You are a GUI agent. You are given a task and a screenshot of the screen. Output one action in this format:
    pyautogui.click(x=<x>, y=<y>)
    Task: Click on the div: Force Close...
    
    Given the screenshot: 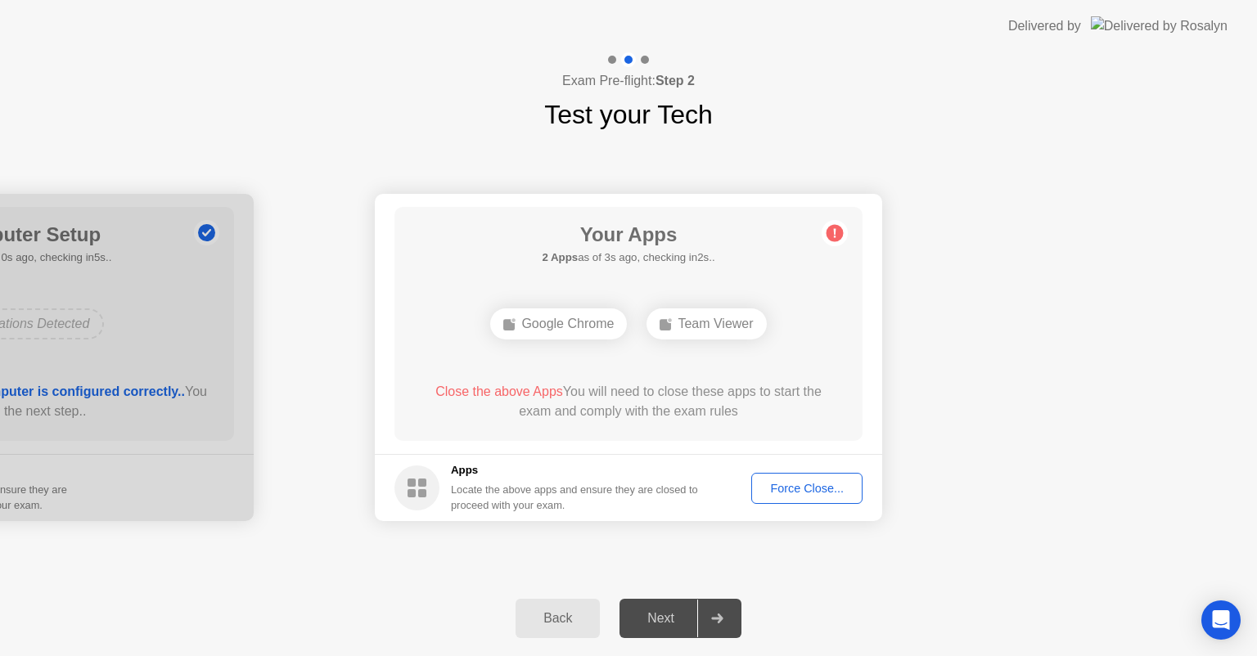 What is the action you would take?
    pyautogui.click(x=807, y=489)
    